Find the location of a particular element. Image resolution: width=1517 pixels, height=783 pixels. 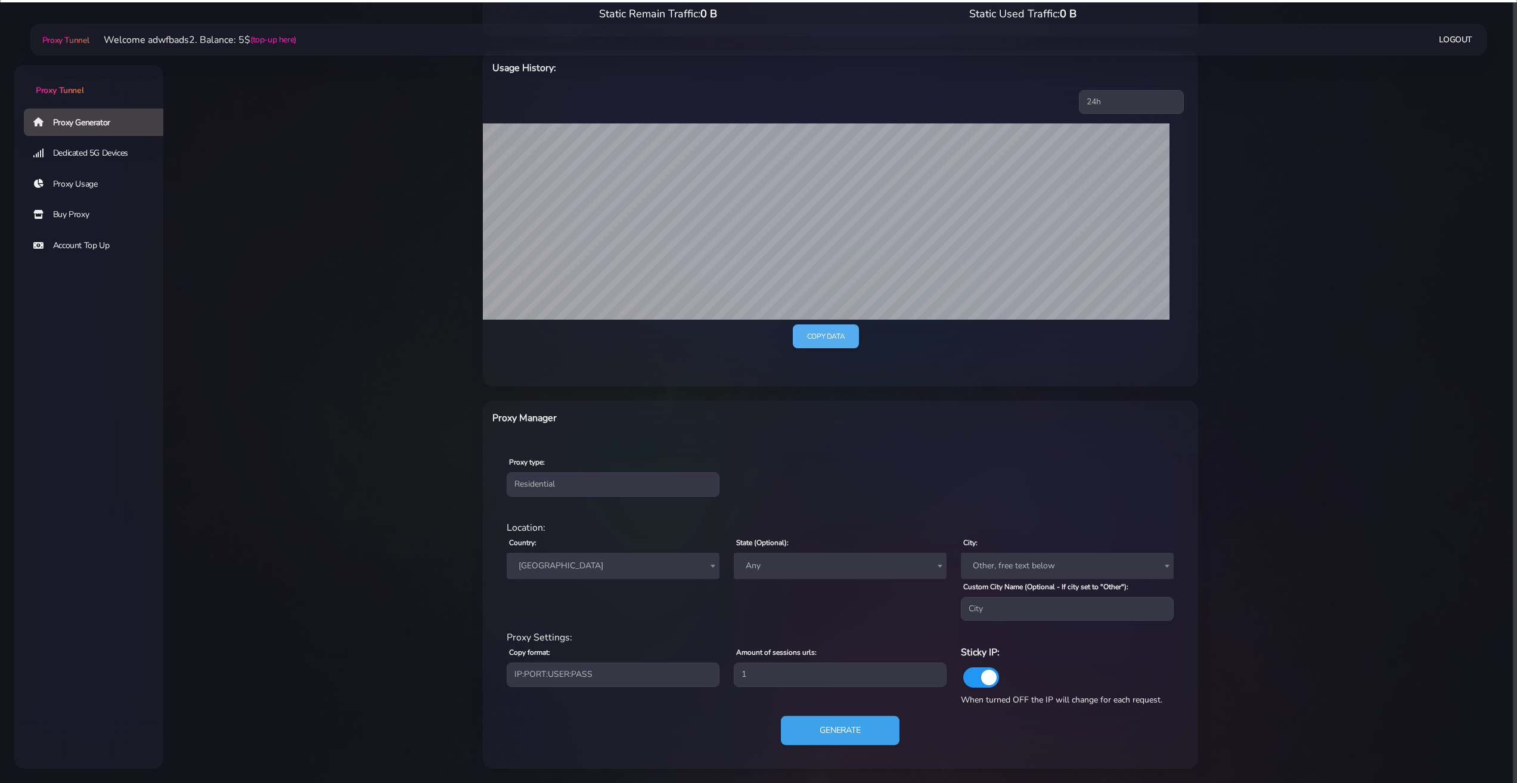

label: City: is located at coordinates (971, 542).